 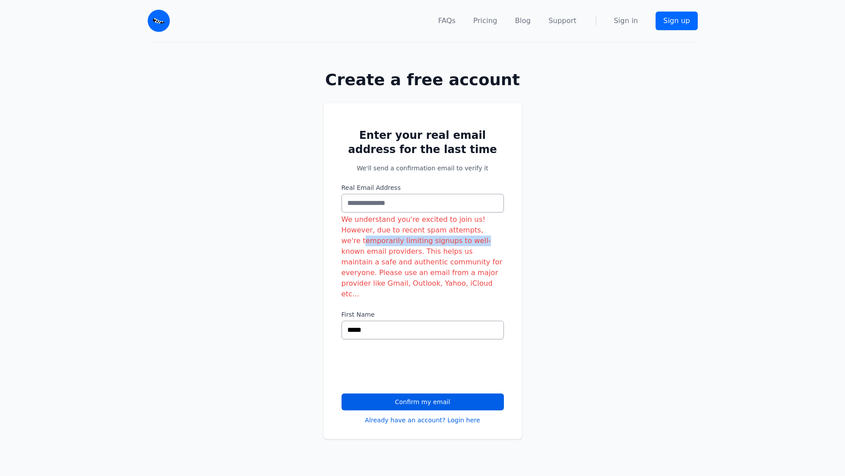 What do you see at coordinates (423, 168) in the screenshot?
I see `p: We'll send a confirmation email to verify it` at bounding box center [423, 168].